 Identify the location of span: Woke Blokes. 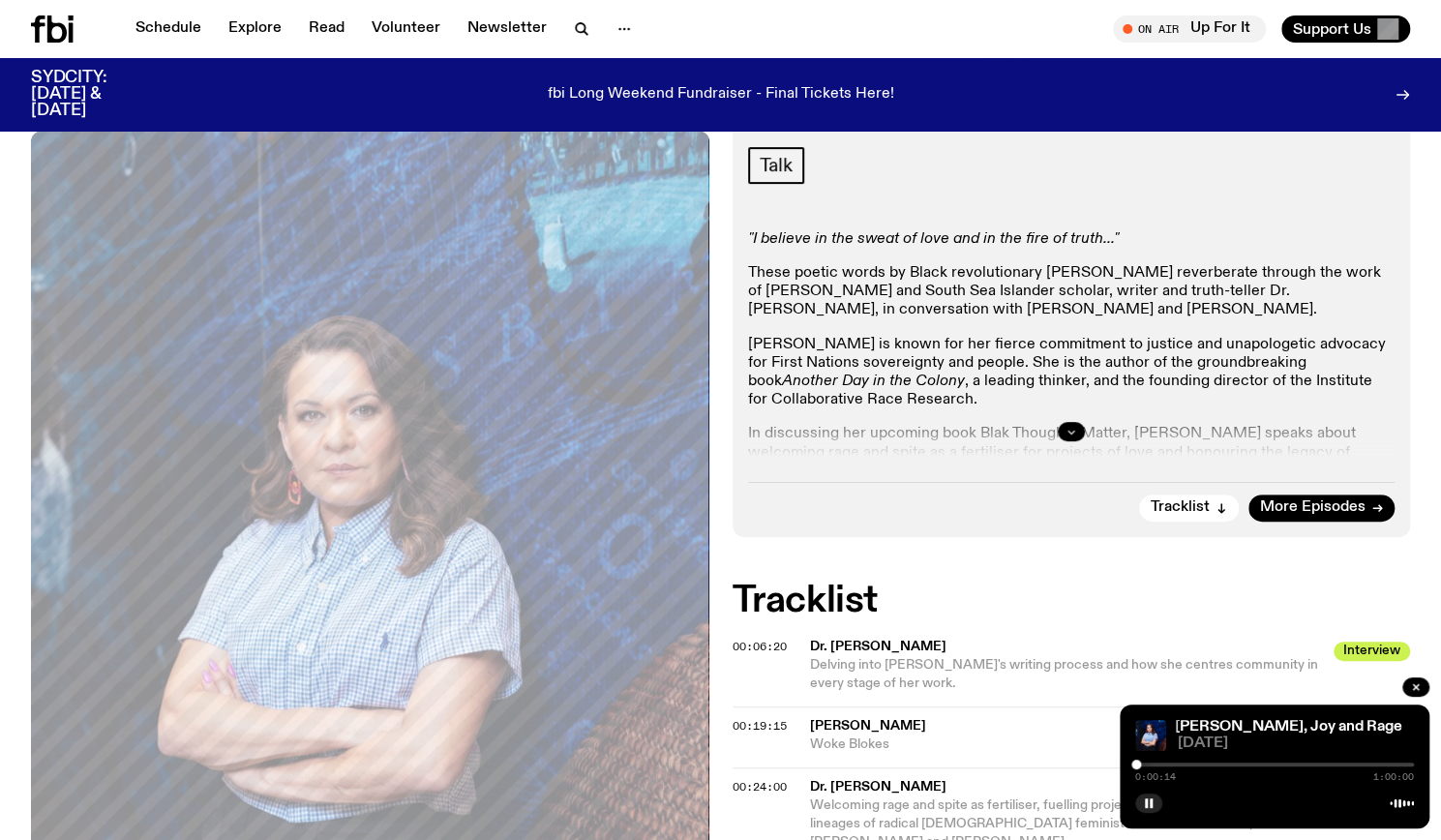
(1026, 744).